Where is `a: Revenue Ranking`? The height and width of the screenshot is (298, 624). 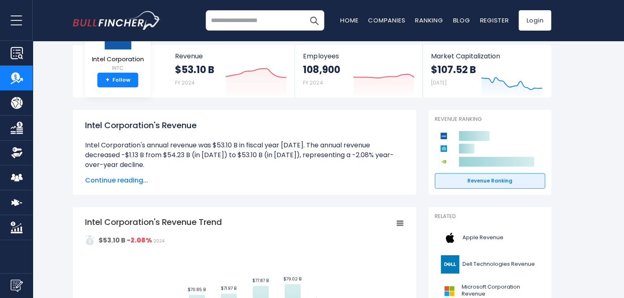
a: Revenue Ranking is located at coordinates (490, 181).